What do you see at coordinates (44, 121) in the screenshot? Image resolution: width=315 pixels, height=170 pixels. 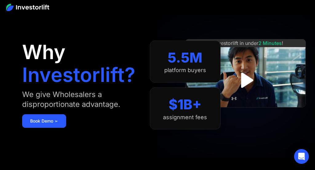 I see `a: Book Demo ➢` at bounding box center [44, 121].